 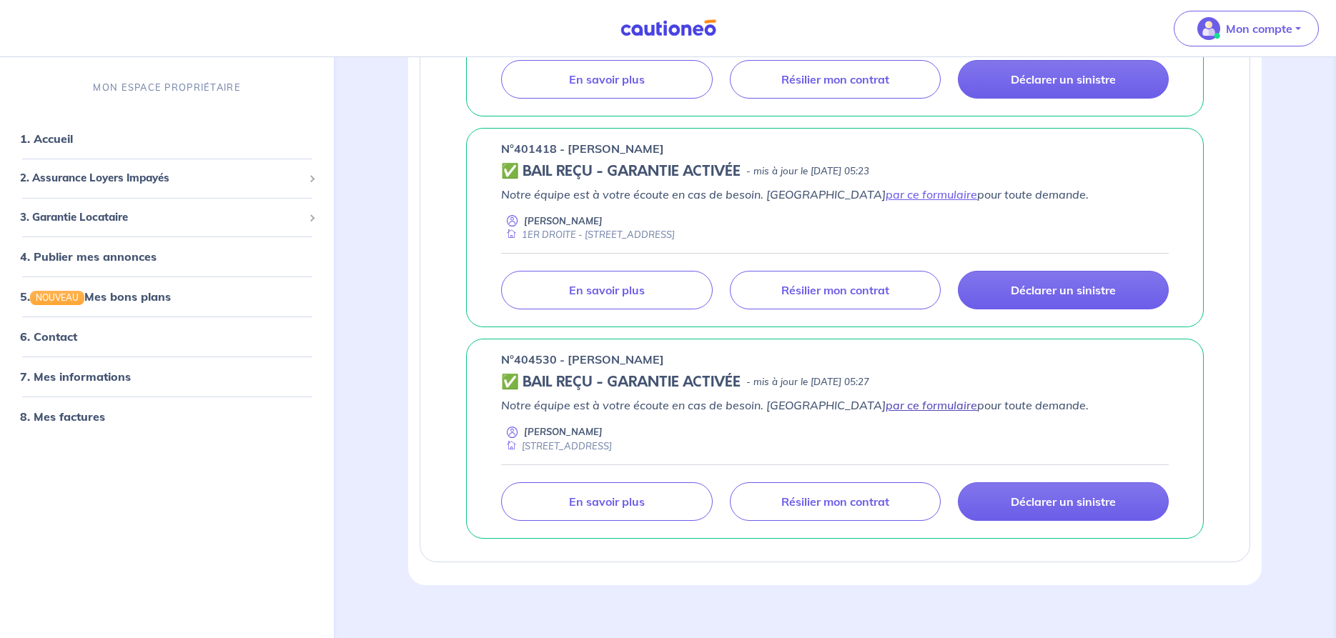 I want to click on a: 4. Publier mes annonces, so click(x=88, y=257).